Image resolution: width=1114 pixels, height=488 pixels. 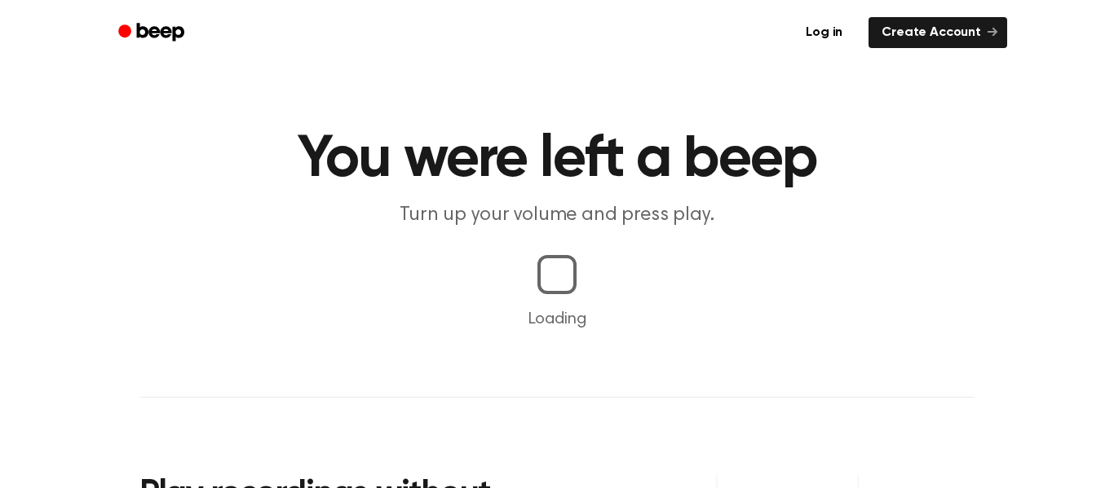 I want to click on a: Log in, so click(x=824, y=33).